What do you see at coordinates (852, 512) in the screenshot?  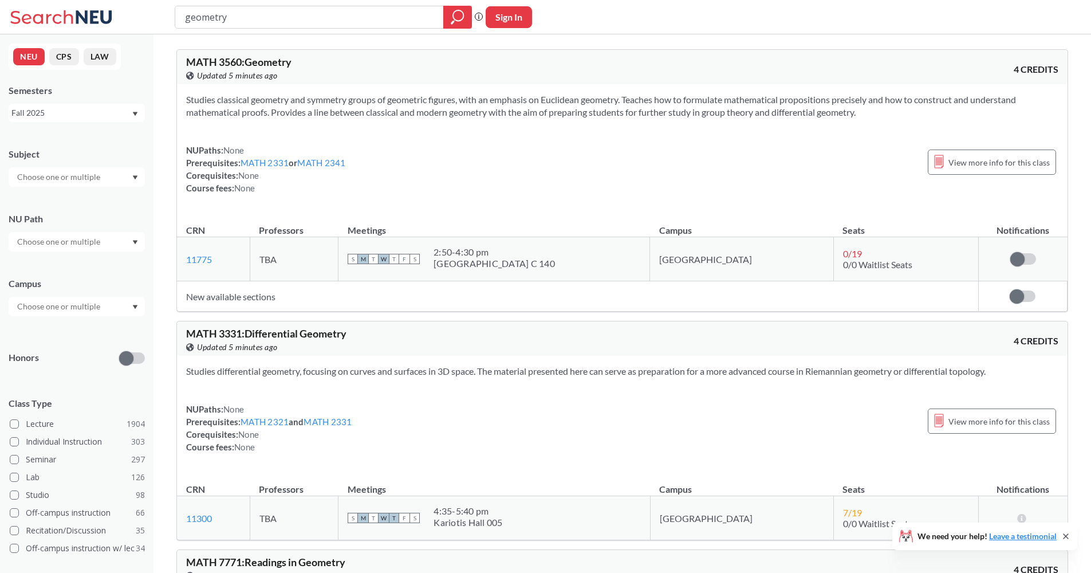 I see `span: 7 / 19` at bounding box center [852, 512].